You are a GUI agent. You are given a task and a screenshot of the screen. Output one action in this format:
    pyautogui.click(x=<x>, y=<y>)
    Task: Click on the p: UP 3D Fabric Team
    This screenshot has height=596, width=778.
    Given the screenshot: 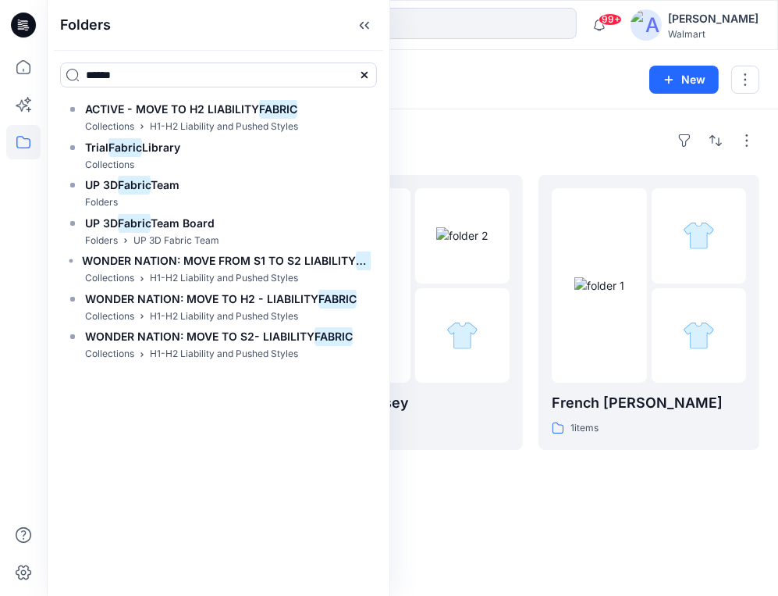 What is the action you would take?
    pyautogui.click(x=176, y=240)
    